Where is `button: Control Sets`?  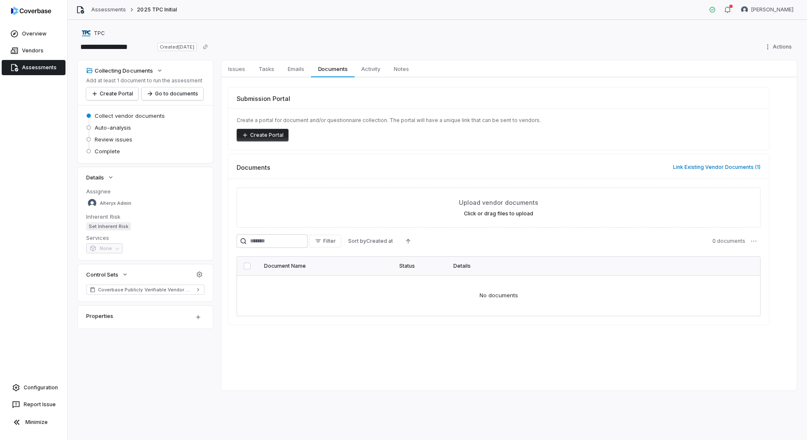
button: Control Sets is located at coordinates (107, 275).